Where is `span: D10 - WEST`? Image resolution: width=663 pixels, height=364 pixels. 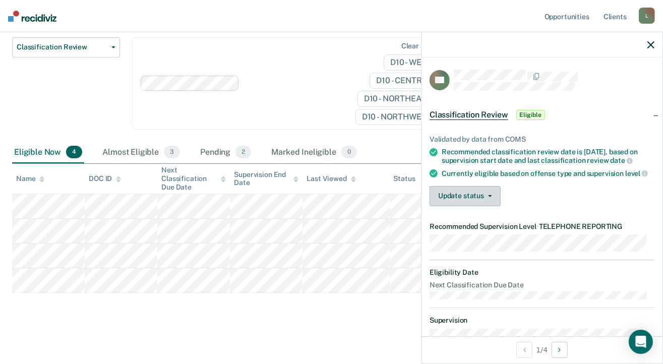
span: D10 - WEST is located at coordinates (415, 63).